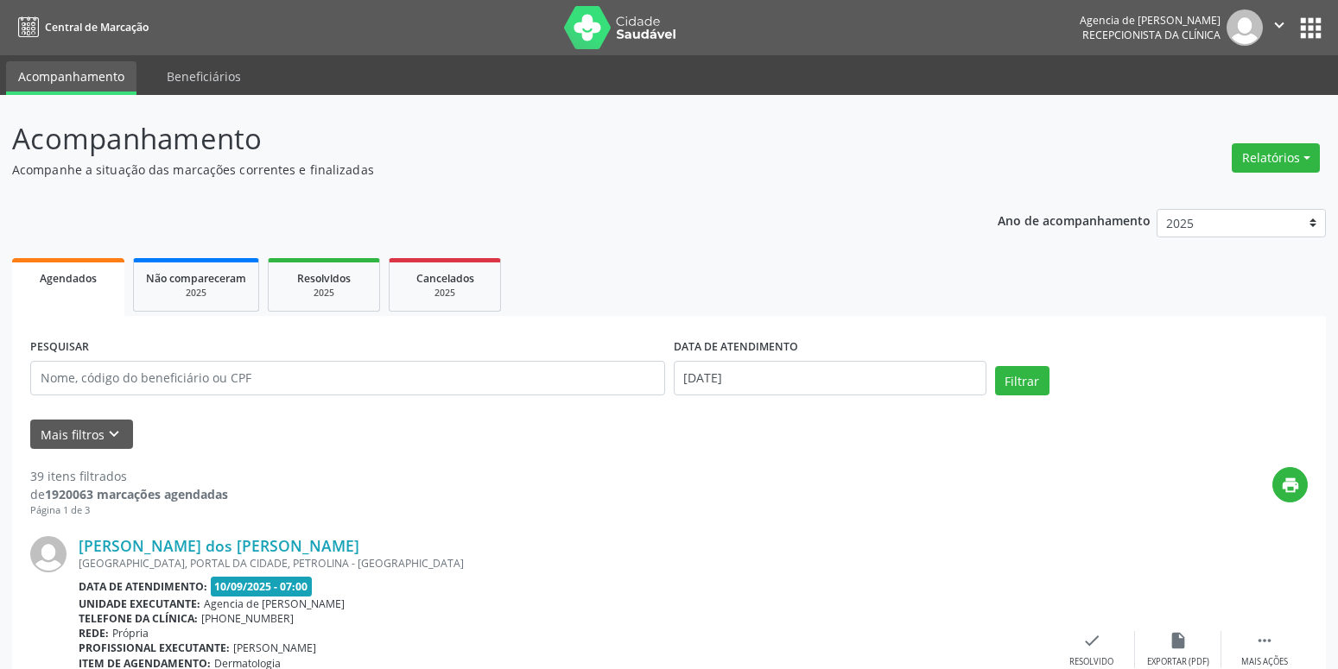 The width and height of the screenshot is (1338, 669). What do you see at coordinates (139, 604) in the screenshot?
I see `b: Unidade executante:` at bounding box center [139, 604].